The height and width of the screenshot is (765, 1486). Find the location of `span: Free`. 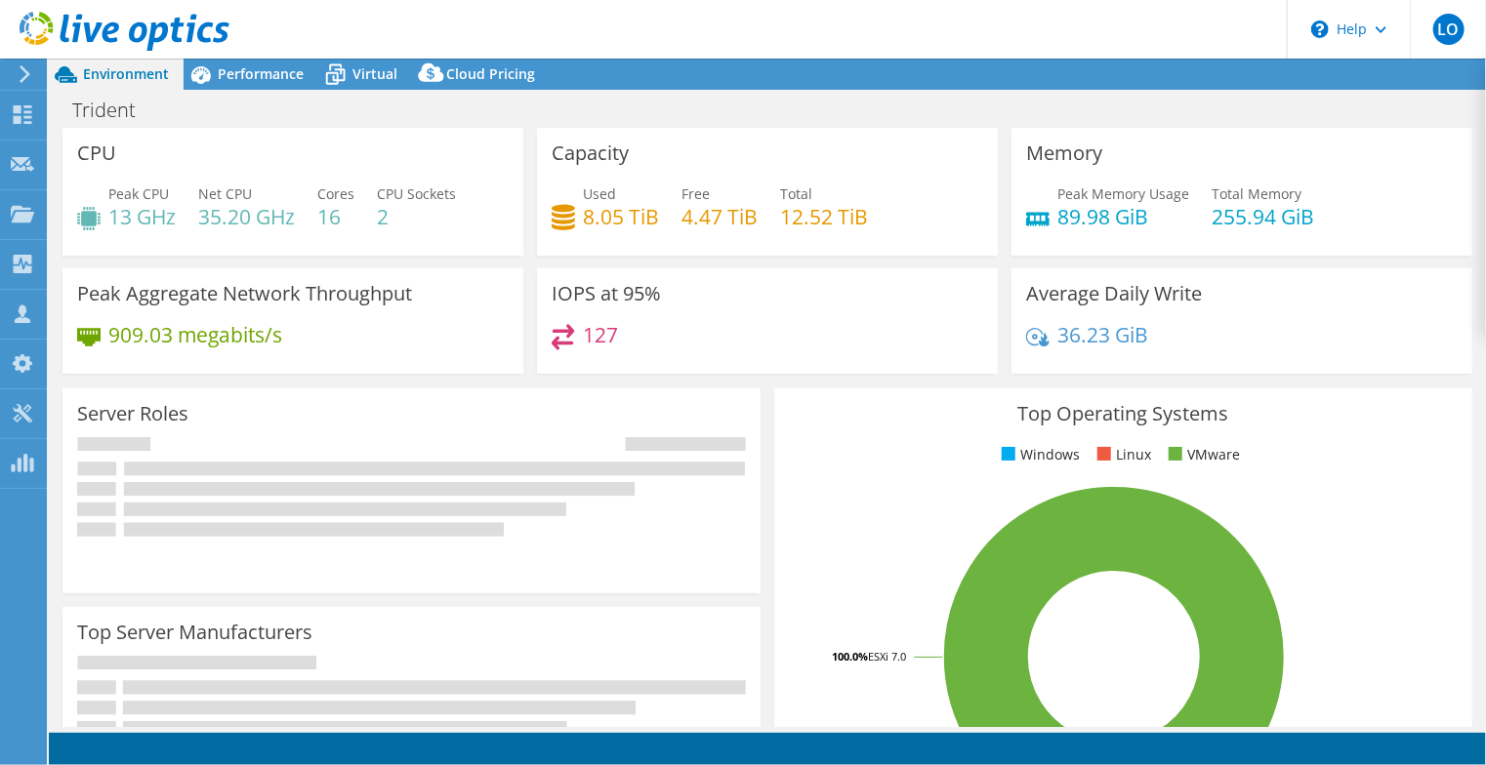

span: Free is located at coordinates (695, 193).